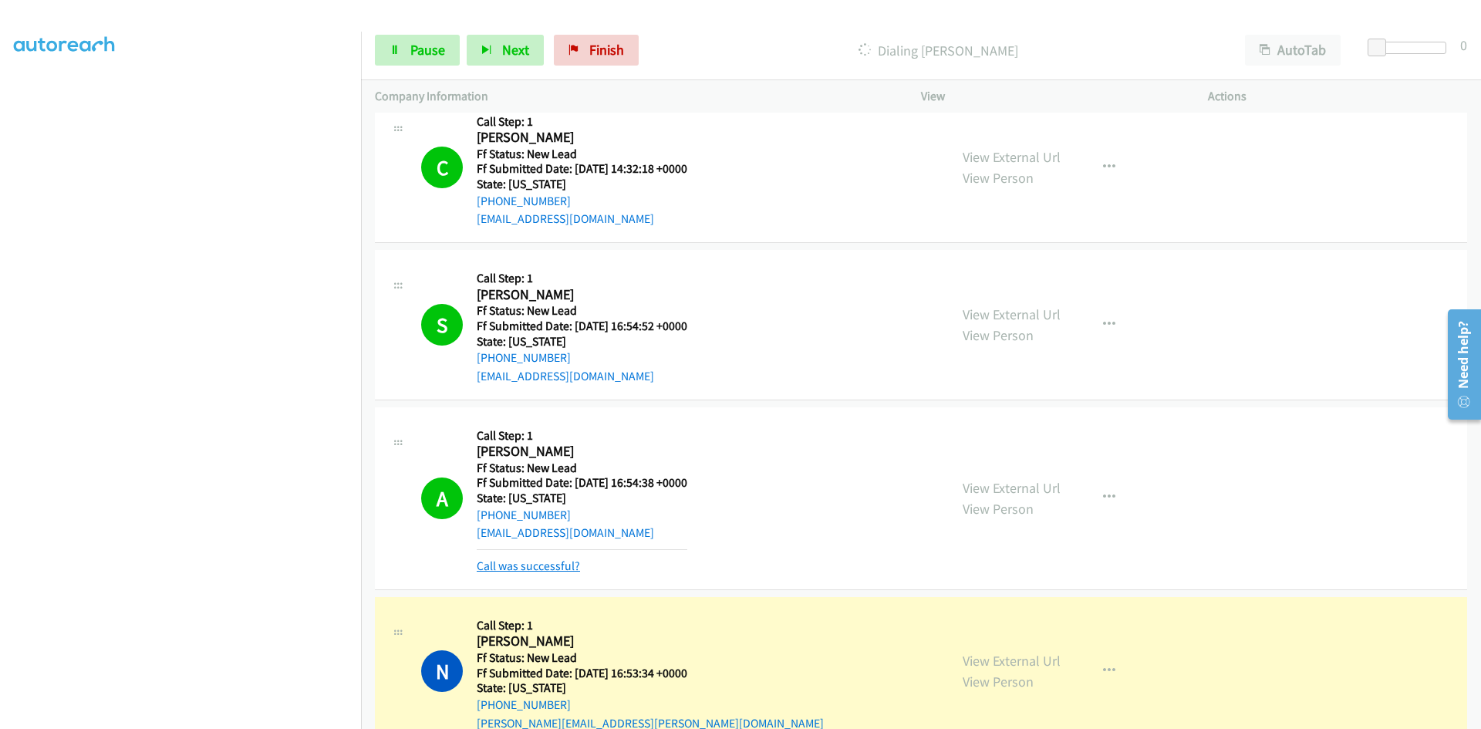 The image size is (1481, 729). I want to click on p: View, so click(1050, 96).